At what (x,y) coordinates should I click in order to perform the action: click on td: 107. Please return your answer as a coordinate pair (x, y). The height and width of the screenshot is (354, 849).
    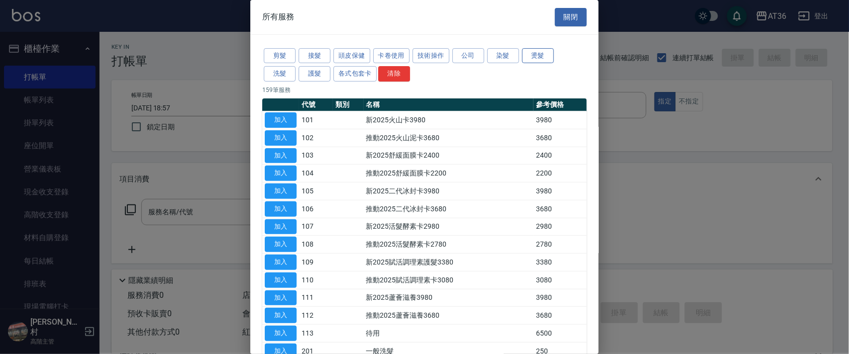
    Looking at the image, I should click on (316, 227).